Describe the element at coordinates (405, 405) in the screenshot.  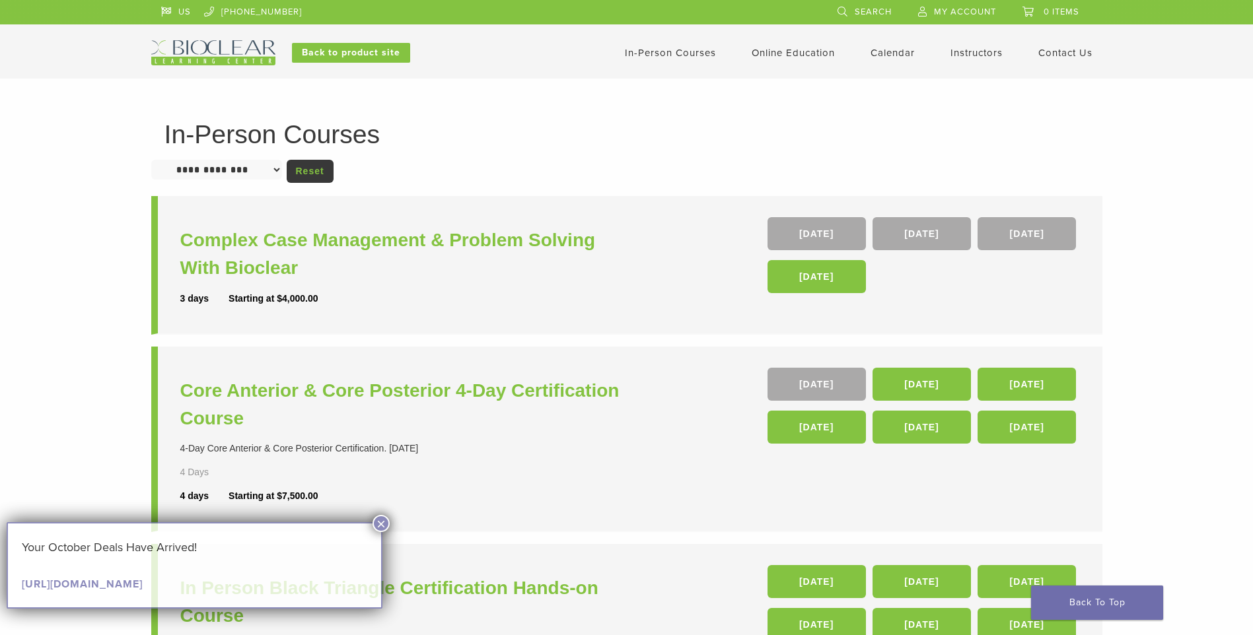
I see `h3: Core Anterior & Core Posterior 4-Day Certification Course` at that location.